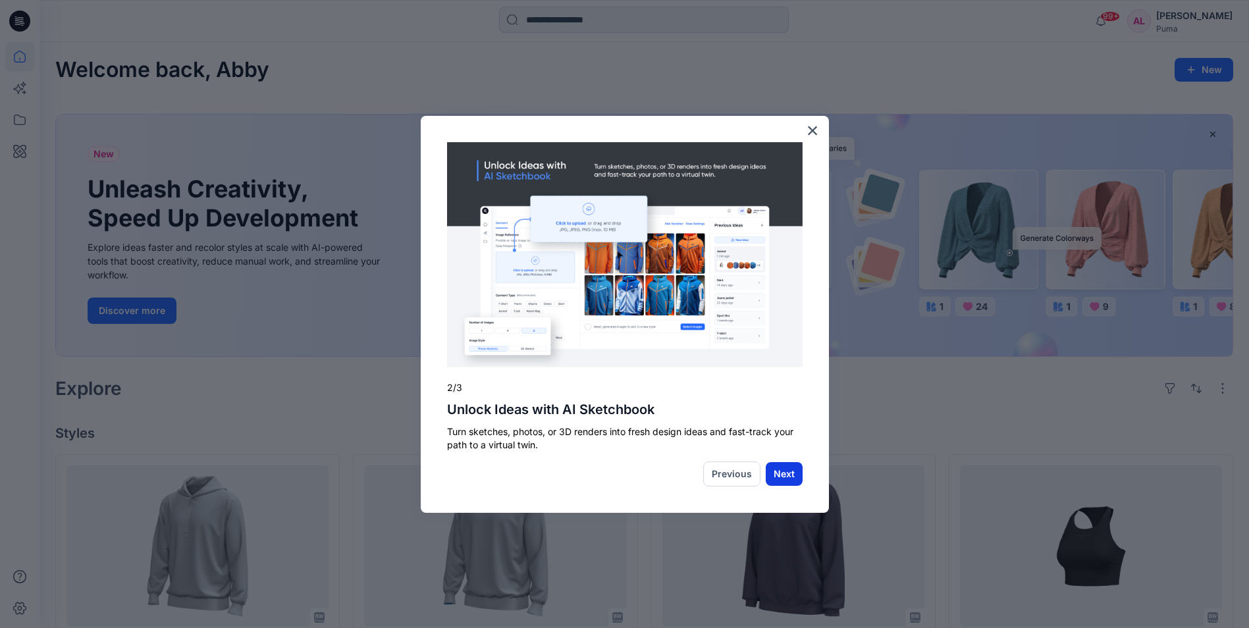  I want to click on button: Next, so click(784, 474).